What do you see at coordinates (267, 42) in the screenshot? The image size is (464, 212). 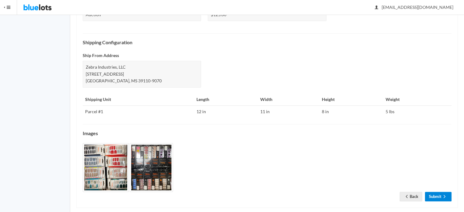 I see `h4: Shipping Configuration` at bounding box center [267, 42].